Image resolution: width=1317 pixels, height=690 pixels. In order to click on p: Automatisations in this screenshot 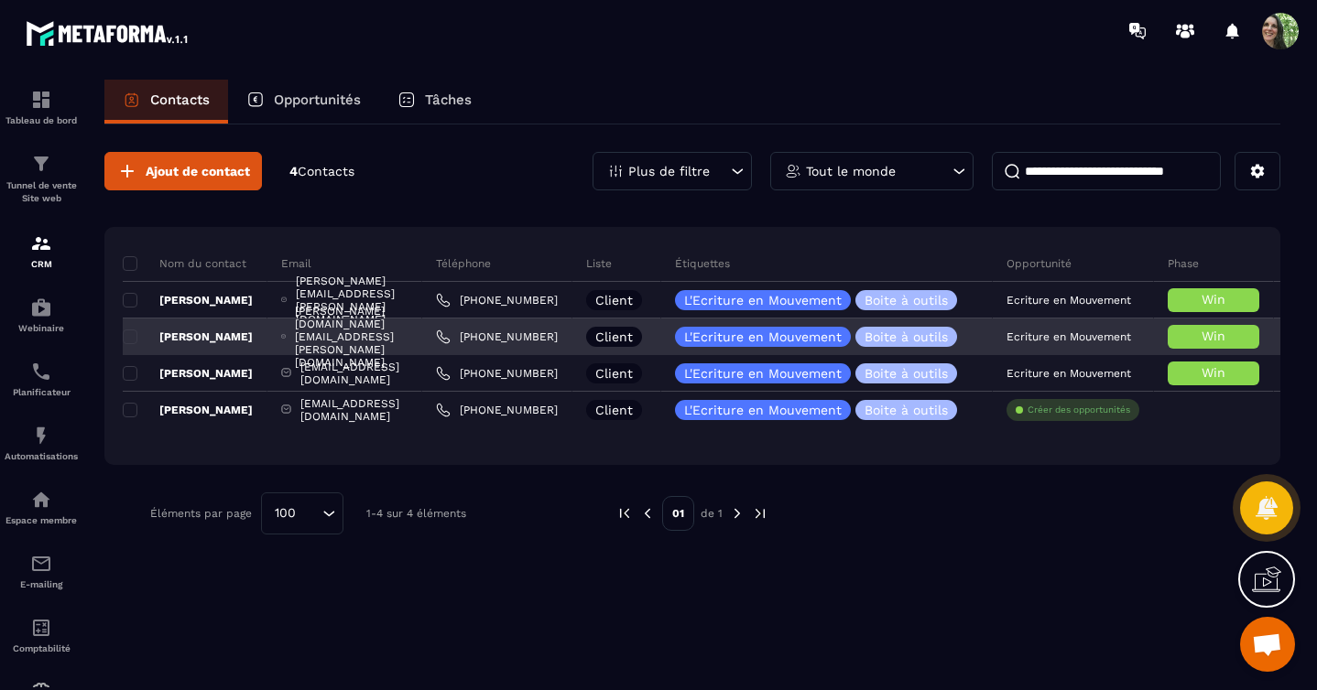, I will do `click(41, 456)`.